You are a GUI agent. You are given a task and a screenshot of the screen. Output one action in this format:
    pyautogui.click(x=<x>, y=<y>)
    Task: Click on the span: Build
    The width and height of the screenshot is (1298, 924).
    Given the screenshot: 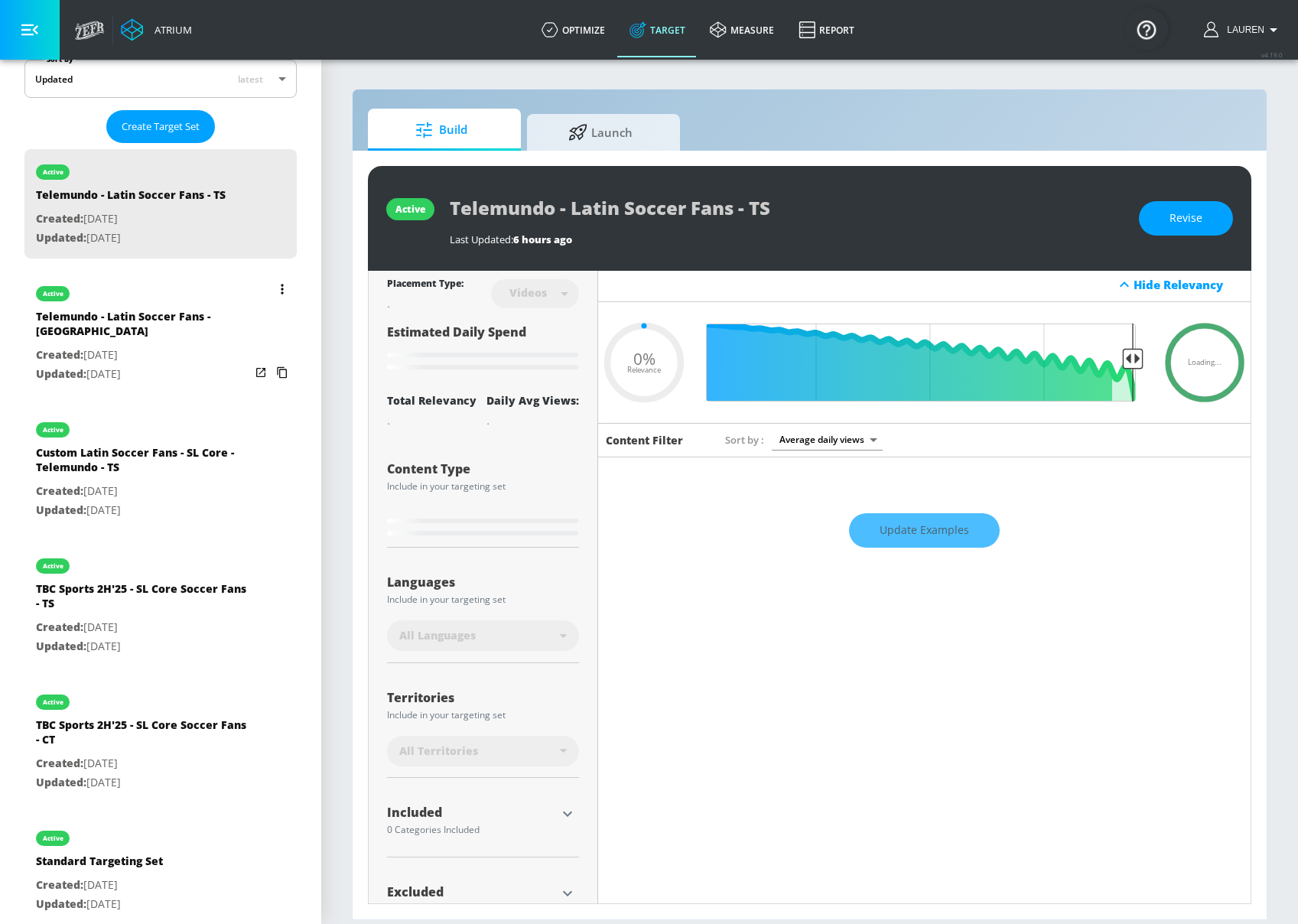 What is the action you would take?
    pyautogui.click(x=442, y=130)
    